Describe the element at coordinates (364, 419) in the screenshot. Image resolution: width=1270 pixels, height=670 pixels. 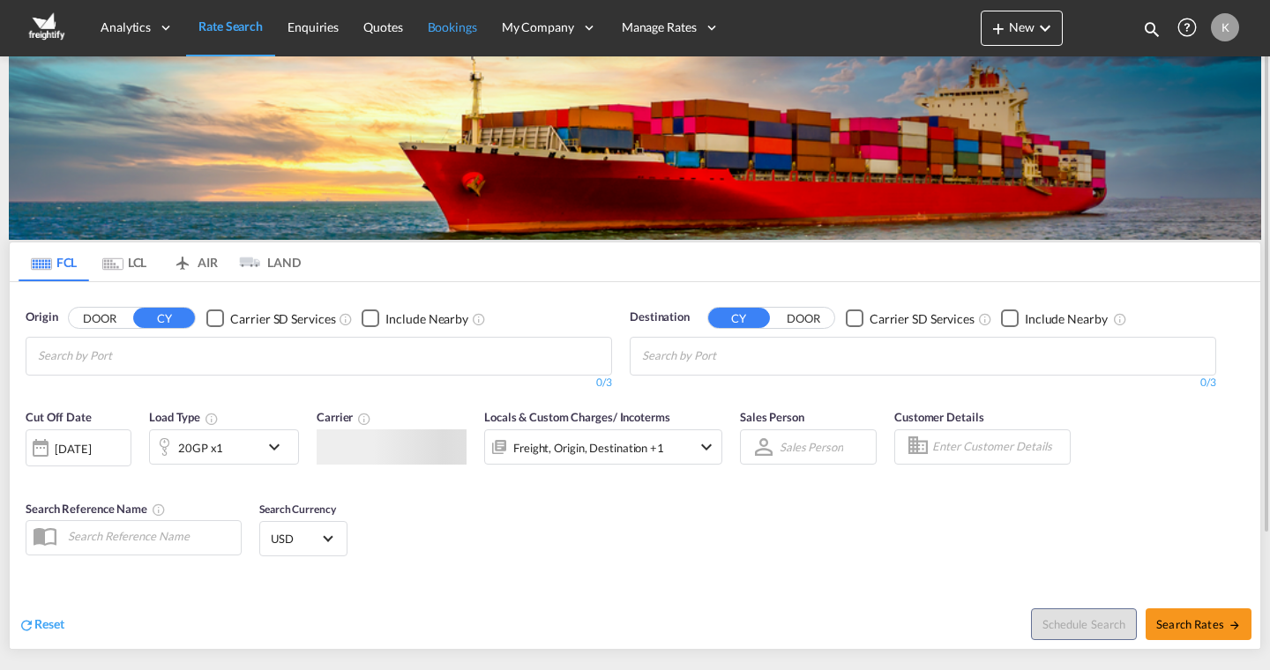
I see `md-icon: The selected Trucker/Carrierwill be displayed in the rate results If the rates are from another f...` at that location.